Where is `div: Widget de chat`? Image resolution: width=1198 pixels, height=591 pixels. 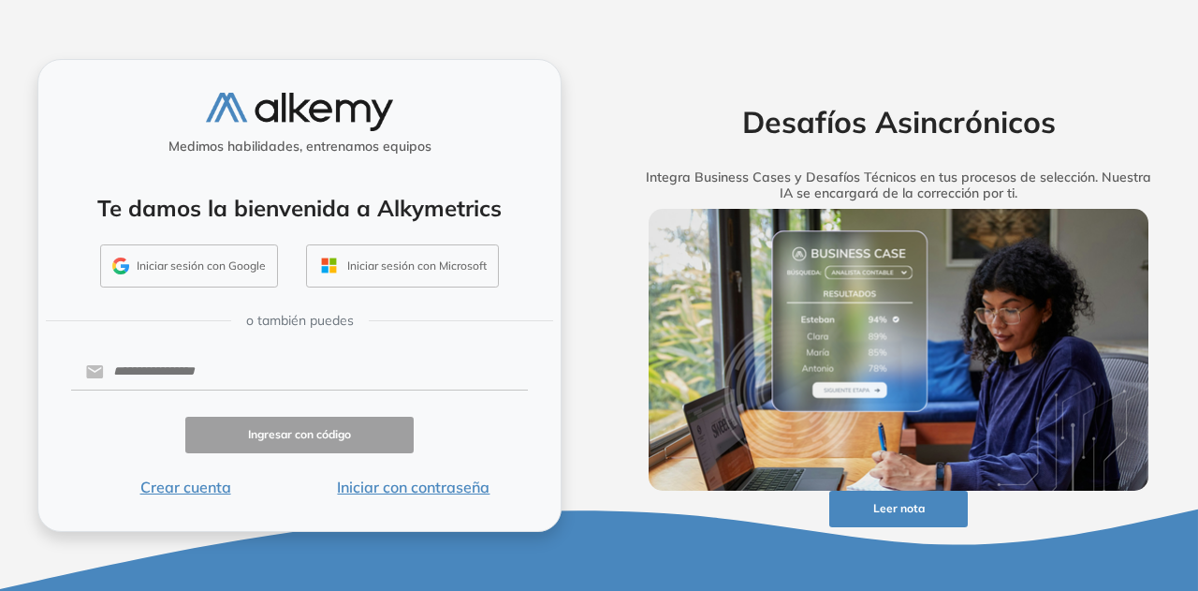 div: Widget de chat is located at coordinates (1029, 482).